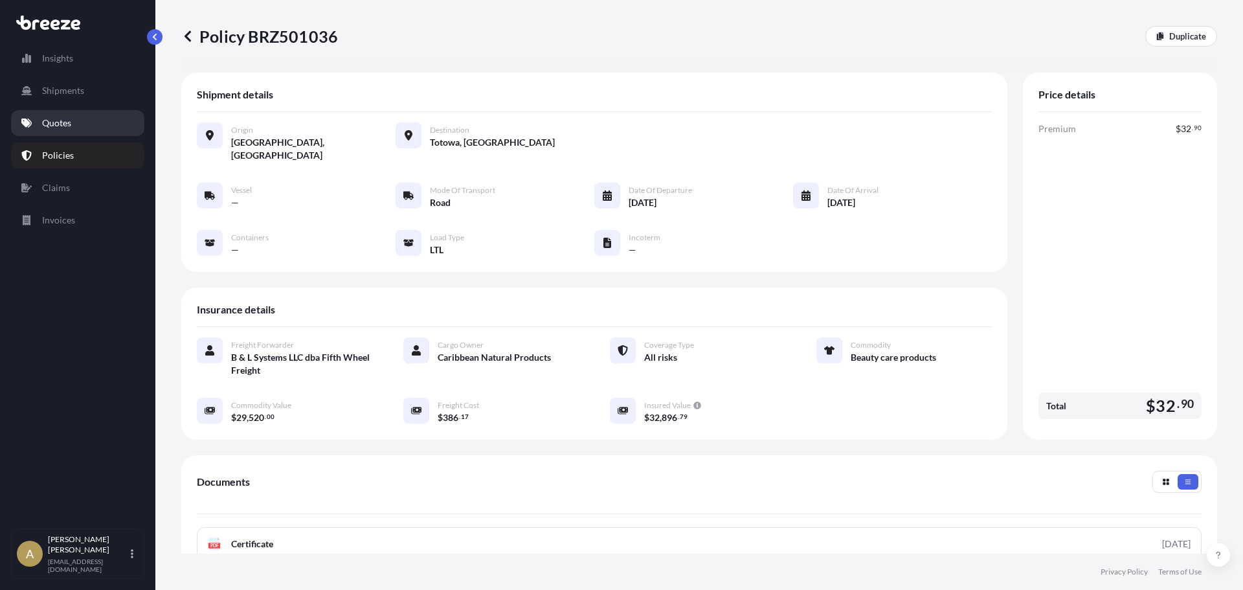 The height and width of the screenshot is (590, 1243). I want to click on text: PDF, so click(214, 545).